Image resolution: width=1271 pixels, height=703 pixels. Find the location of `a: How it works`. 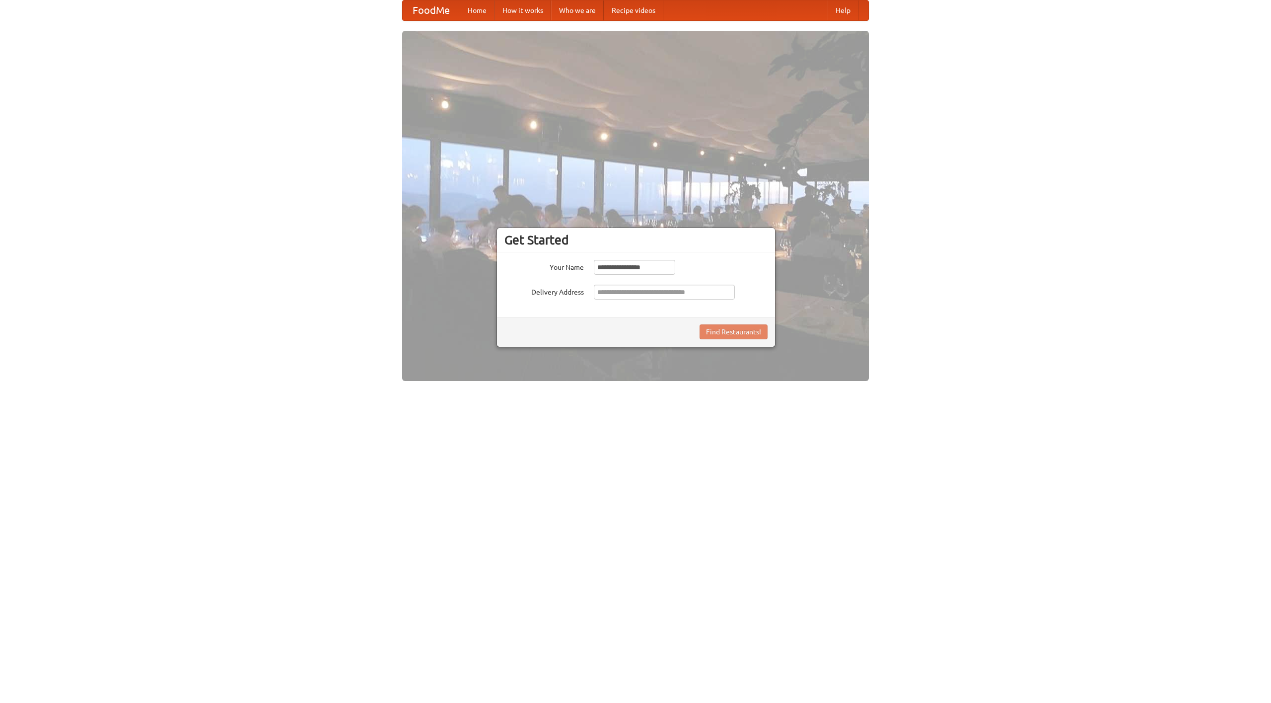

a: How it works is located at coordinates (523, 10).